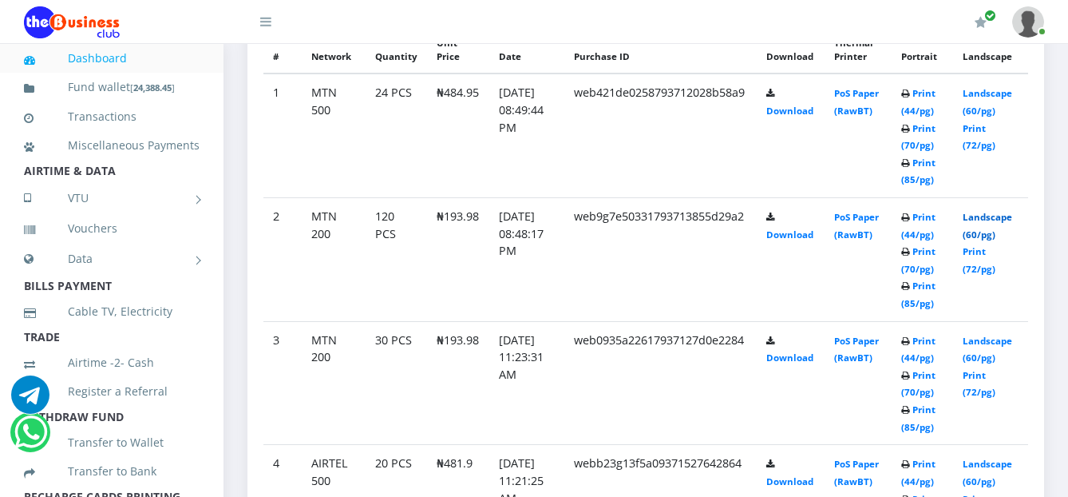 Image resolution: width=1068 pixels, height=497 pixels. What do you see at coordinates (72, 22) in the screenshot?
I see `img: Logo` at bounding box center [72, 22].